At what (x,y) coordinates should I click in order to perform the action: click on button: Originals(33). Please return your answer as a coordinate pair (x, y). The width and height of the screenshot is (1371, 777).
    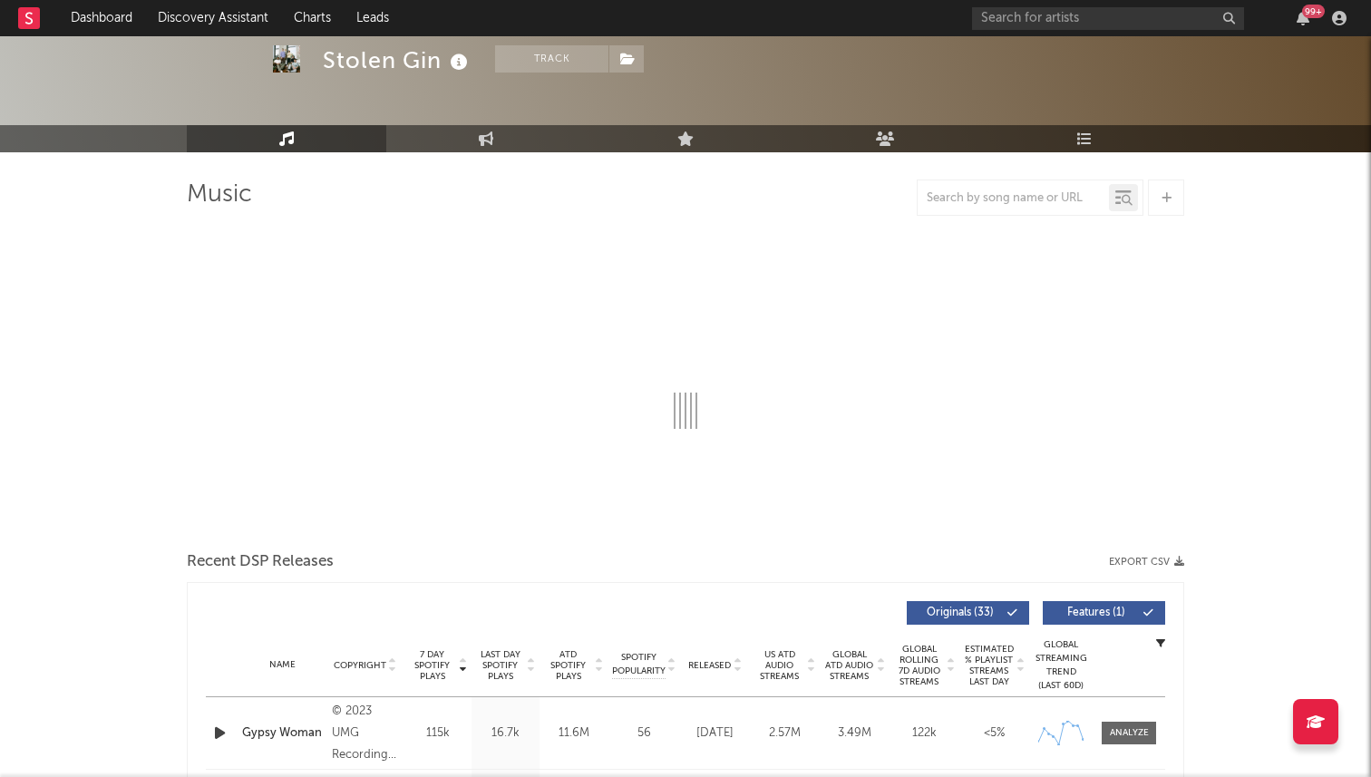
    Looking at the image, I should click on (967, 613).